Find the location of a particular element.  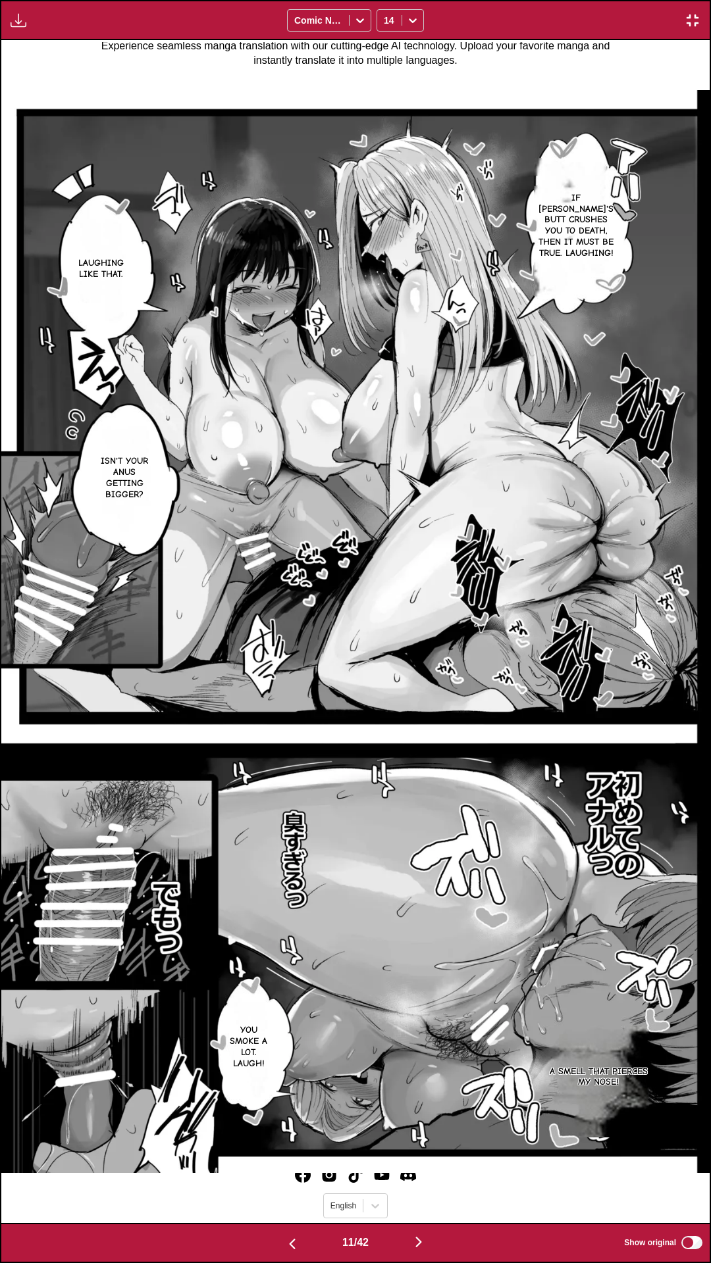

p: Isn't your anus getting bigger? is located at coordinates (124, 478).